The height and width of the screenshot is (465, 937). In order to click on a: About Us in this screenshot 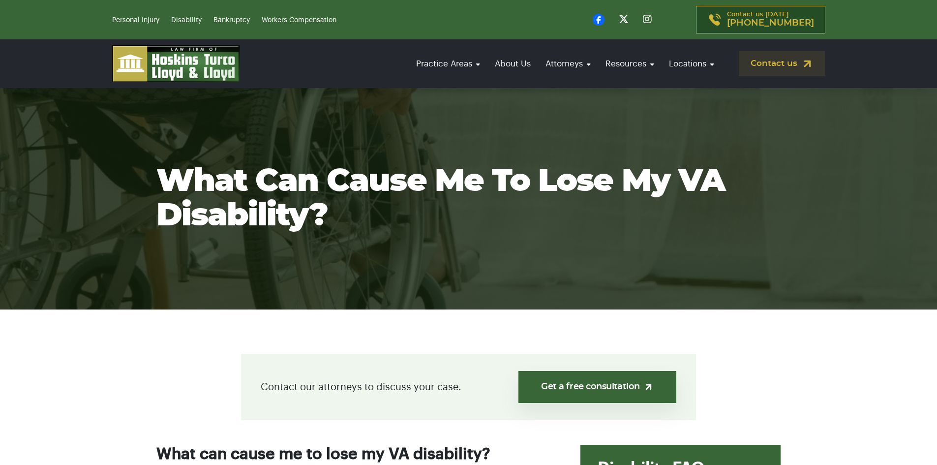, I will do `click(513, 63)`.